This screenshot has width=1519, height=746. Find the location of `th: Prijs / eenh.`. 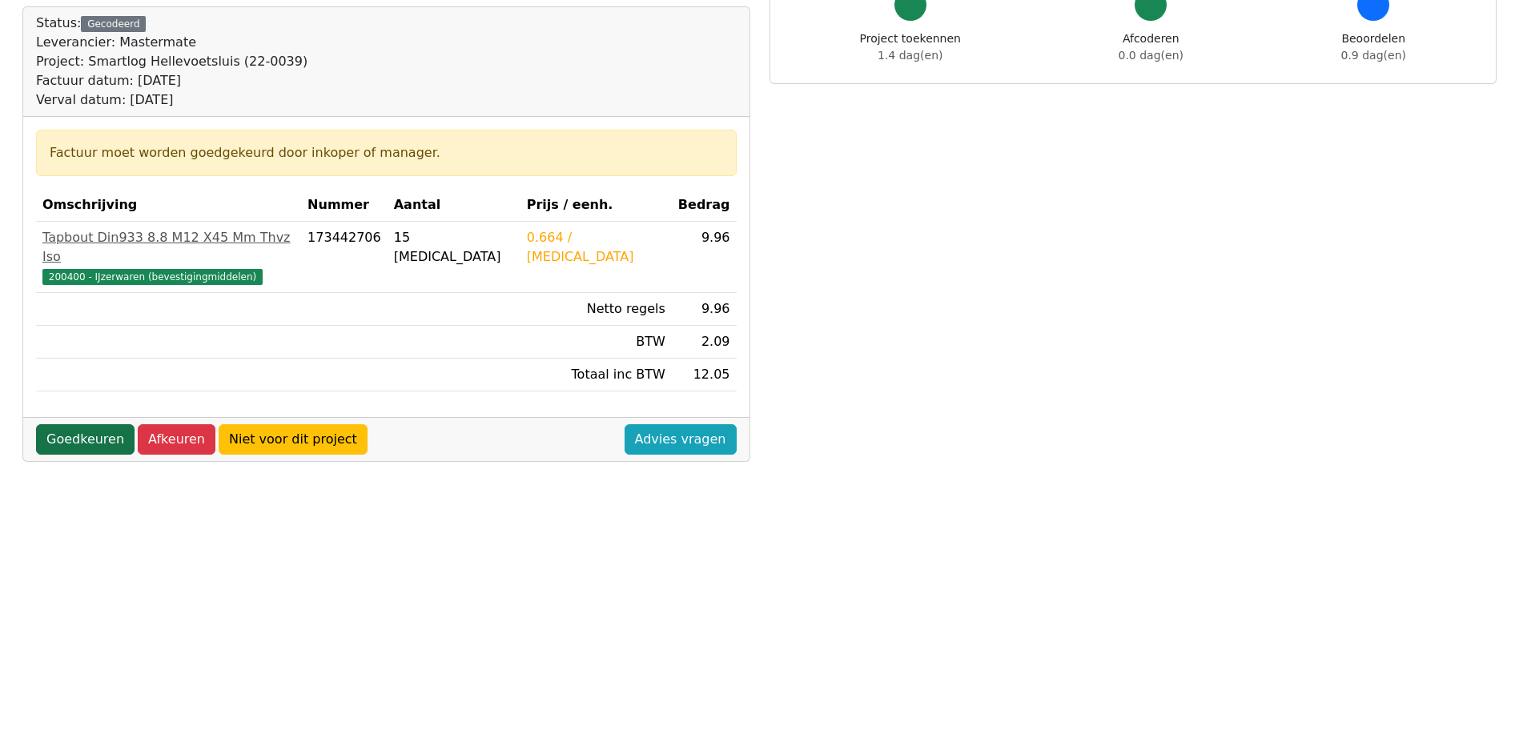

th: Prijs / eenh. is located at coordinates (596, 205).